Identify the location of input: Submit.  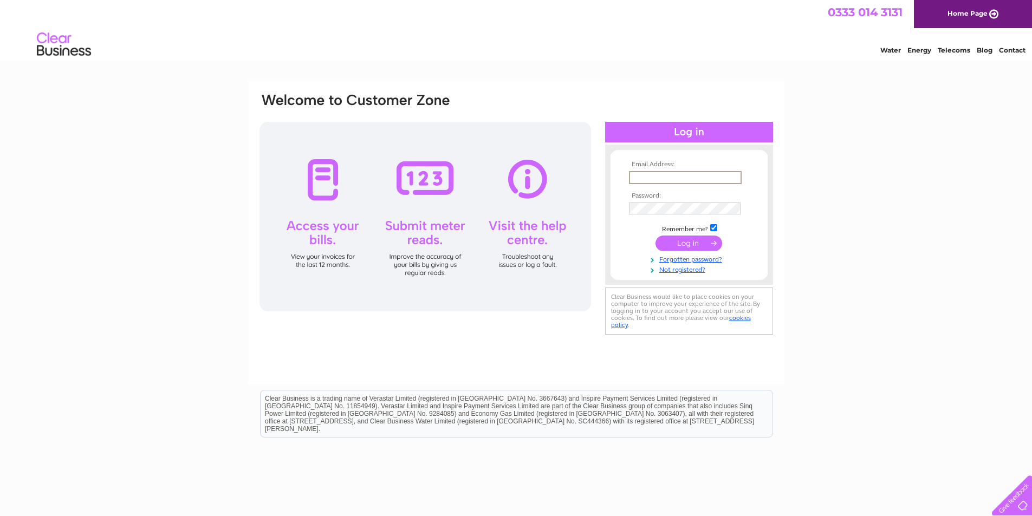
(689, 243).